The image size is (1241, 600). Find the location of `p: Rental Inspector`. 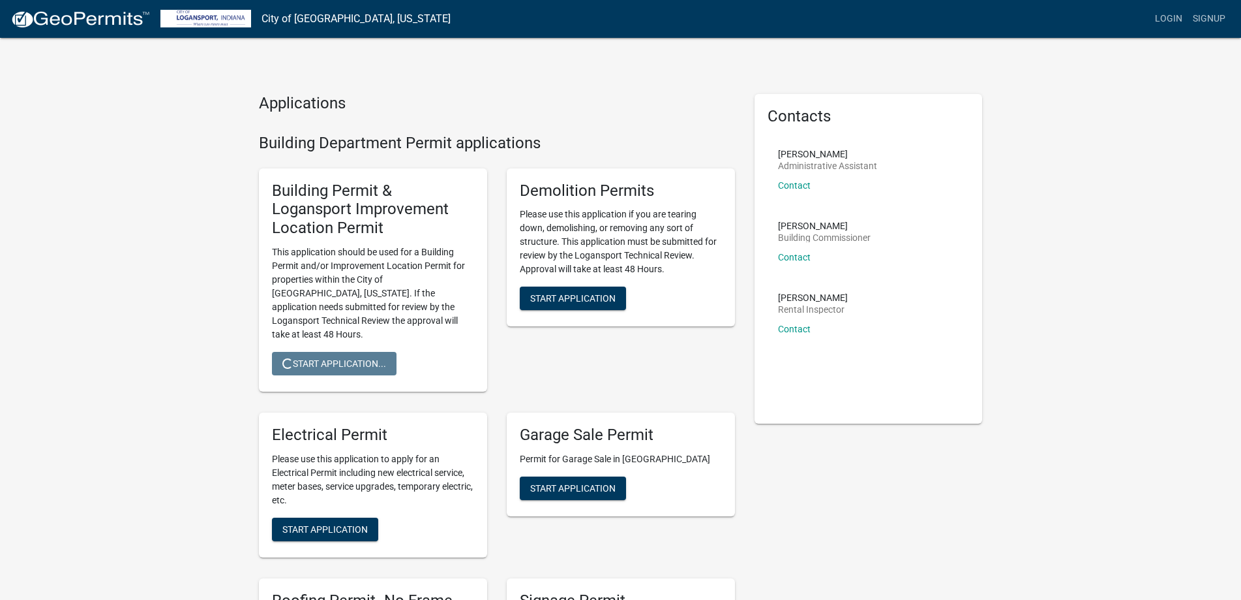

p: Rental Inspector is located at coordinates (813, 309).